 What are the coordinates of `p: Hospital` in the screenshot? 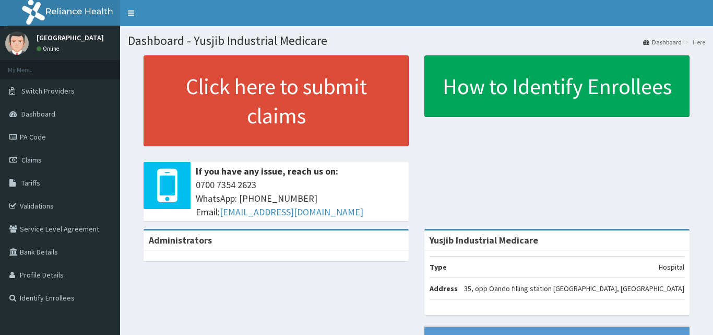 It's located at (671, 267).